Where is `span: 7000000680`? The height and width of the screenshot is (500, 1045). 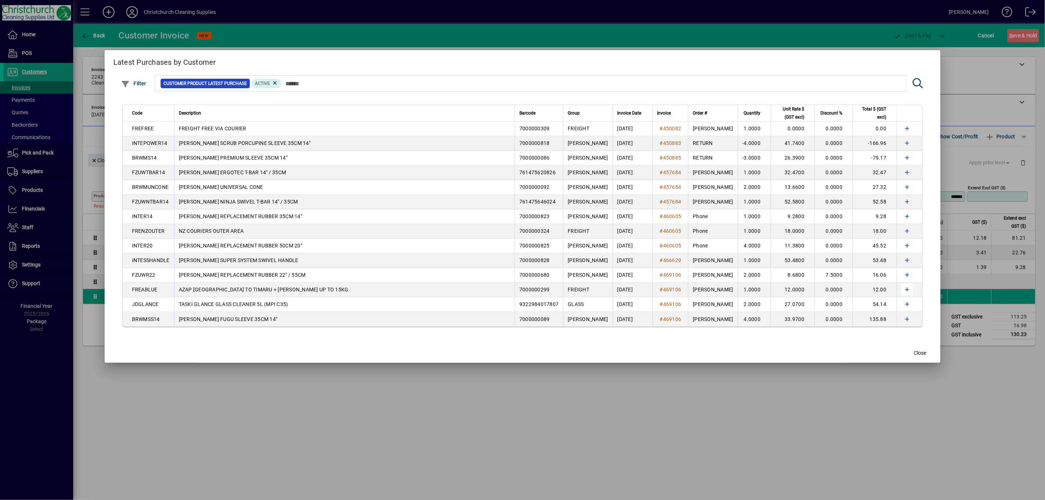
span: 7000000680 is located at coordinates (535, 275).